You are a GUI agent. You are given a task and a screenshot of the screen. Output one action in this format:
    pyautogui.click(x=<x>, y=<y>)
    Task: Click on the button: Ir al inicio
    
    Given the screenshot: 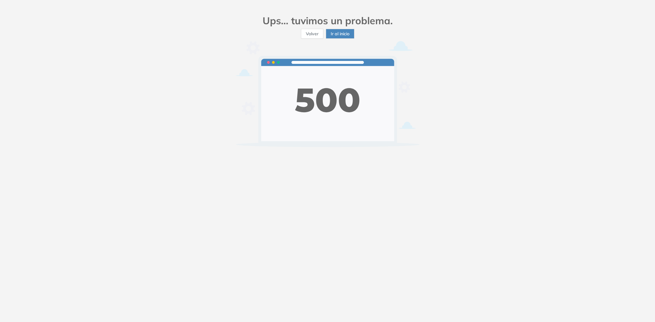 What is the action you would take?
    pyautogui.click(x=340, y=34)
    